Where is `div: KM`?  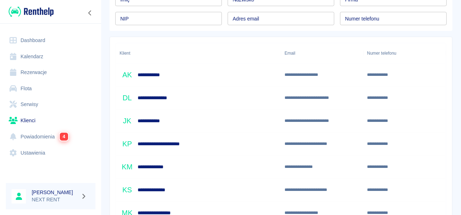
div: KM is located at coordinates (127, 167).